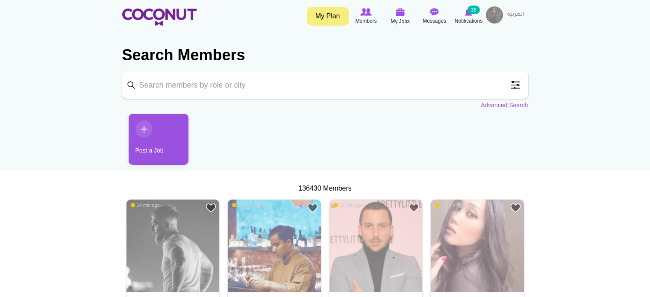  Describe the element at coordinates (469, 21) in the screenshot. I see `span: Notifications` at that location.